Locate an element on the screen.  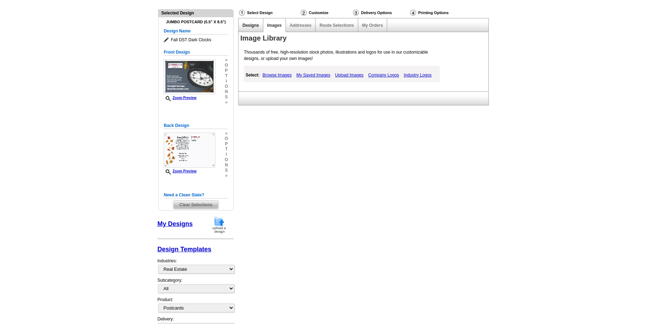
h4: Jumbo Postcard (5.5" x 8.5") is located at coordinates (196, 22).